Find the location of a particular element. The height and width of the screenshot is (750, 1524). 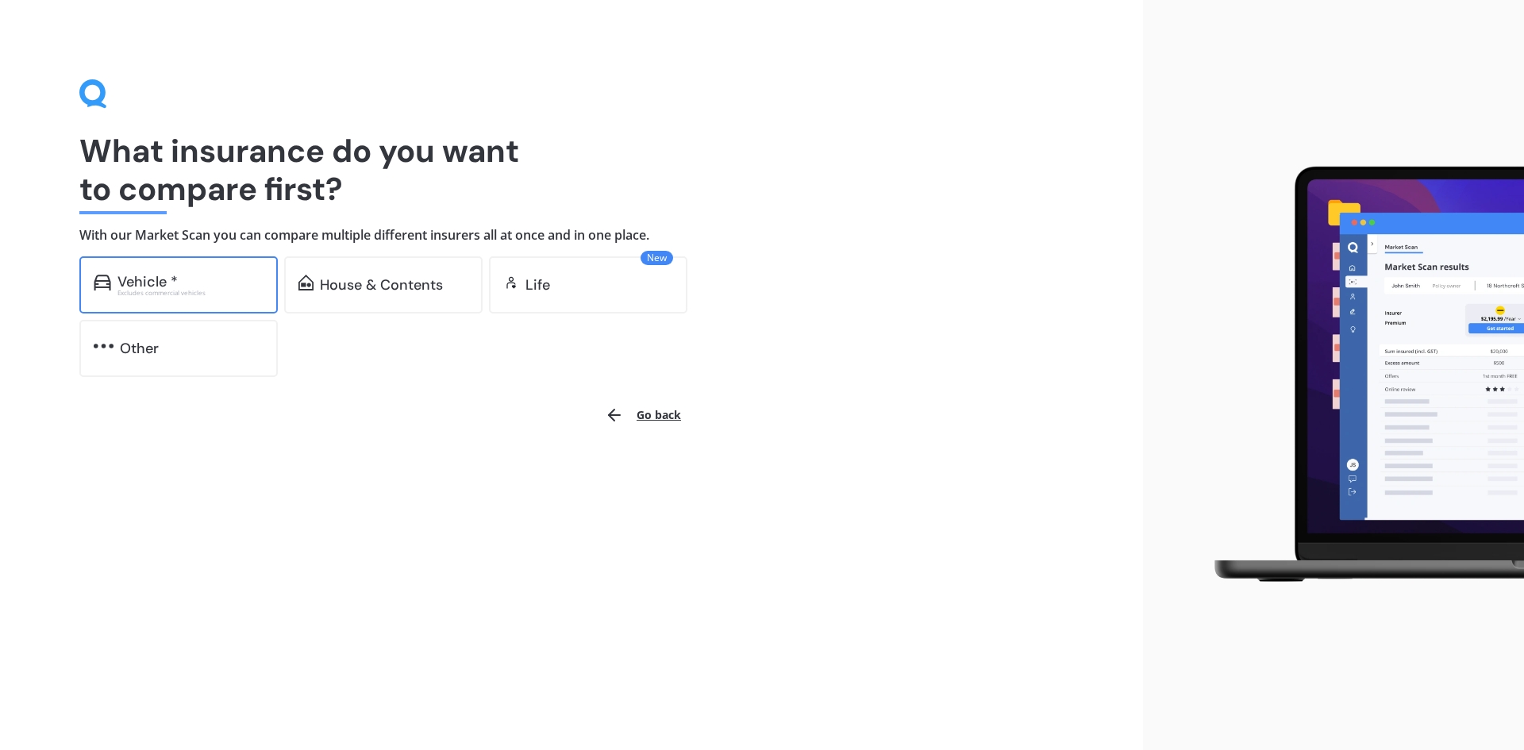

div: Excludes commercial vehicles is located at coordinates (191, 293).